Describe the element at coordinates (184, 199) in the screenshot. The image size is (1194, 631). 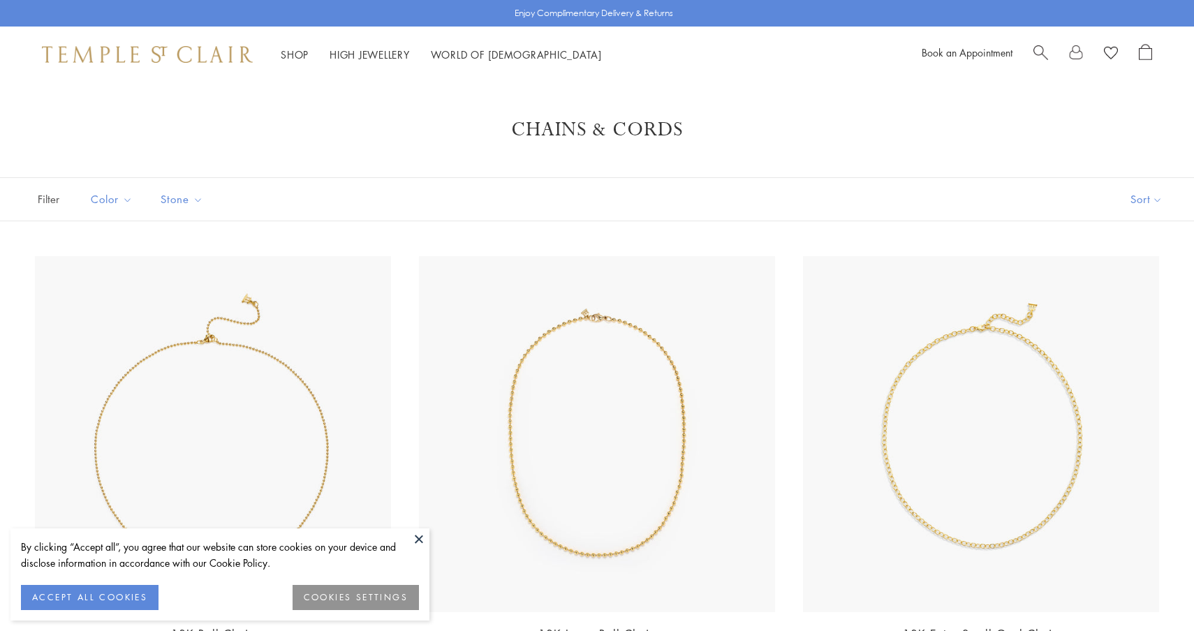
I see `span: Stone` at that location.